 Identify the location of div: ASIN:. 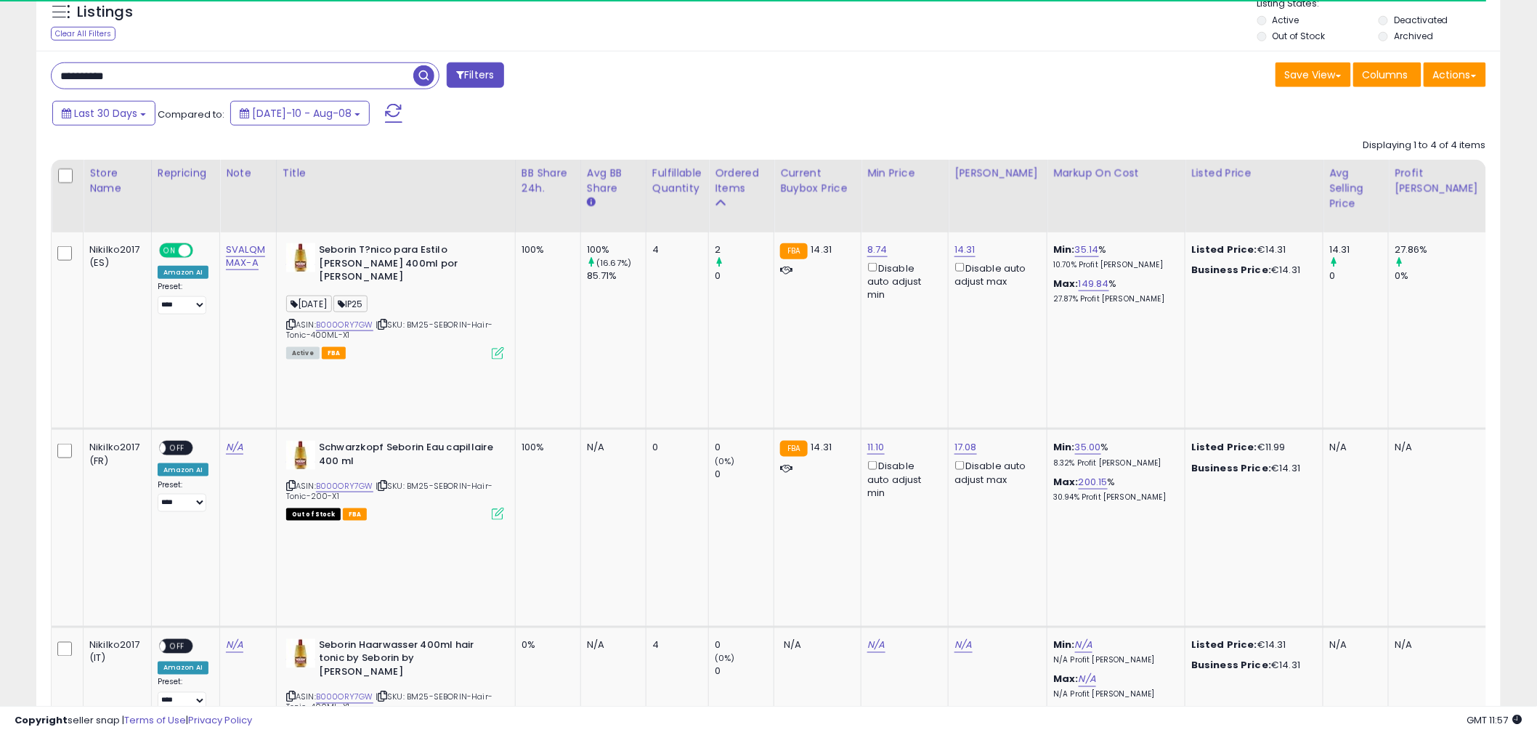
(395, 479).